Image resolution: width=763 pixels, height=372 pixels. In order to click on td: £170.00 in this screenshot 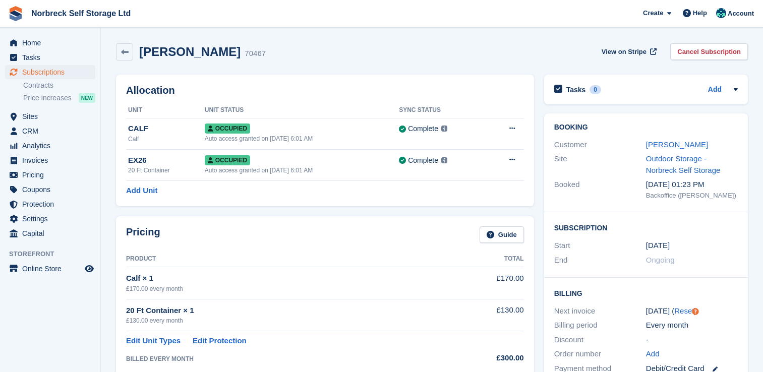, I will do `click(487, 283)`.